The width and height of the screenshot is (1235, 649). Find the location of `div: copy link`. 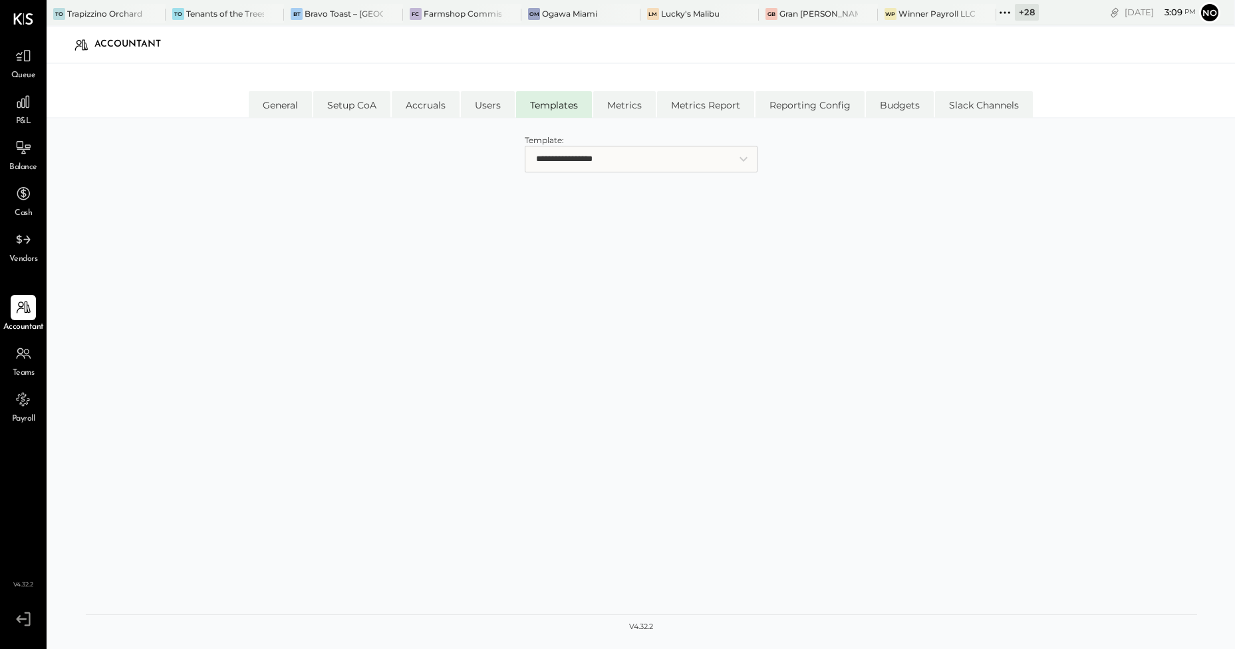

div: copy link is located at coordinates (1115, 12).